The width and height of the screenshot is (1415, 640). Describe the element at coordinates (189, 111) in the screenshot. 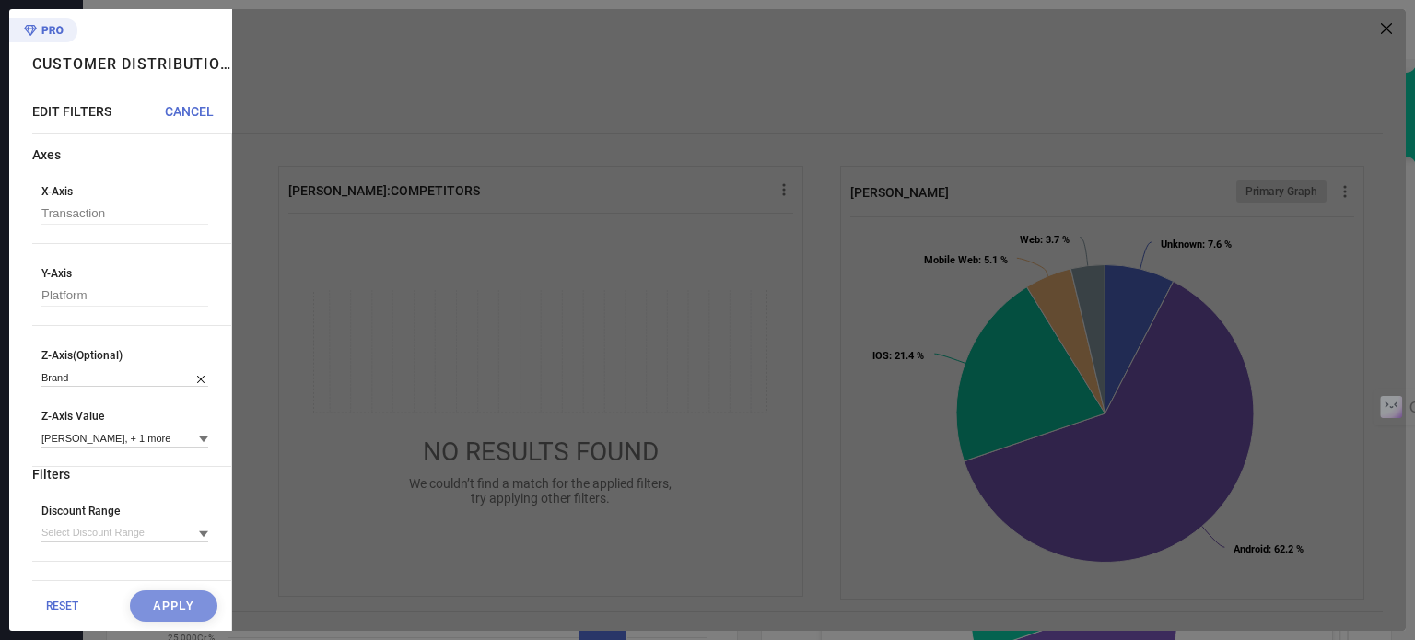

I see `span: CANCEL` at that location.